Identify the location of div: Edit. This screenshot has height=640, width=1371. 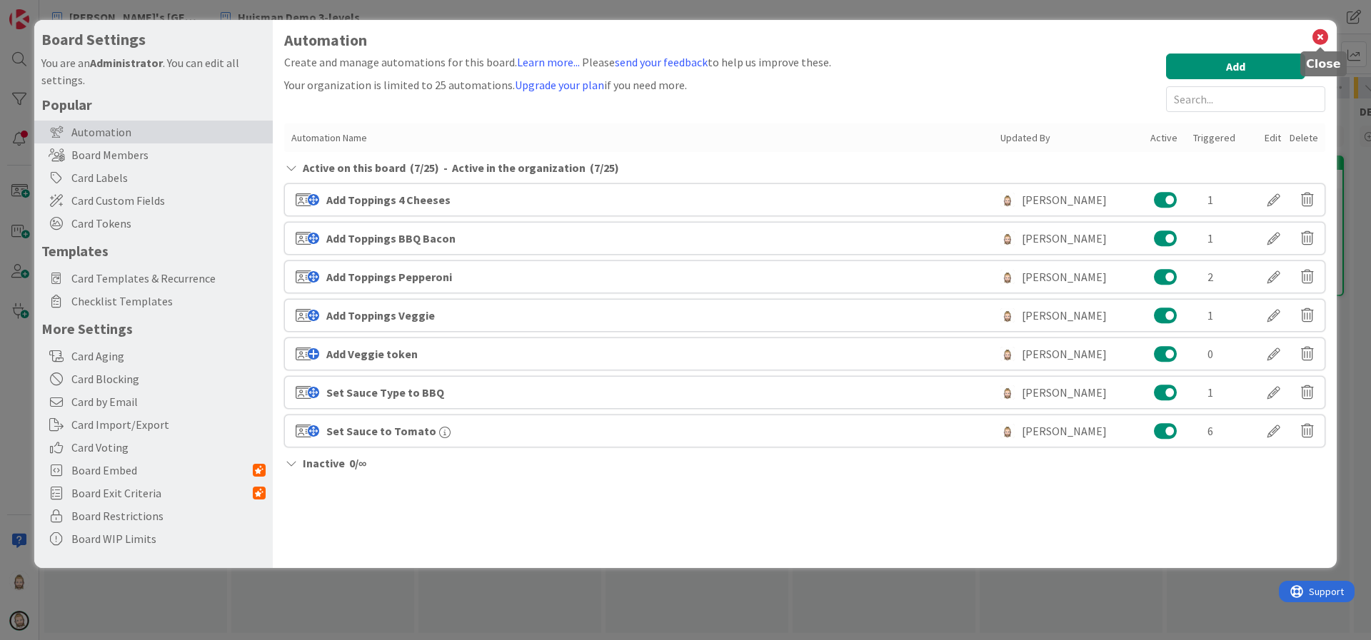
(1273, 138).